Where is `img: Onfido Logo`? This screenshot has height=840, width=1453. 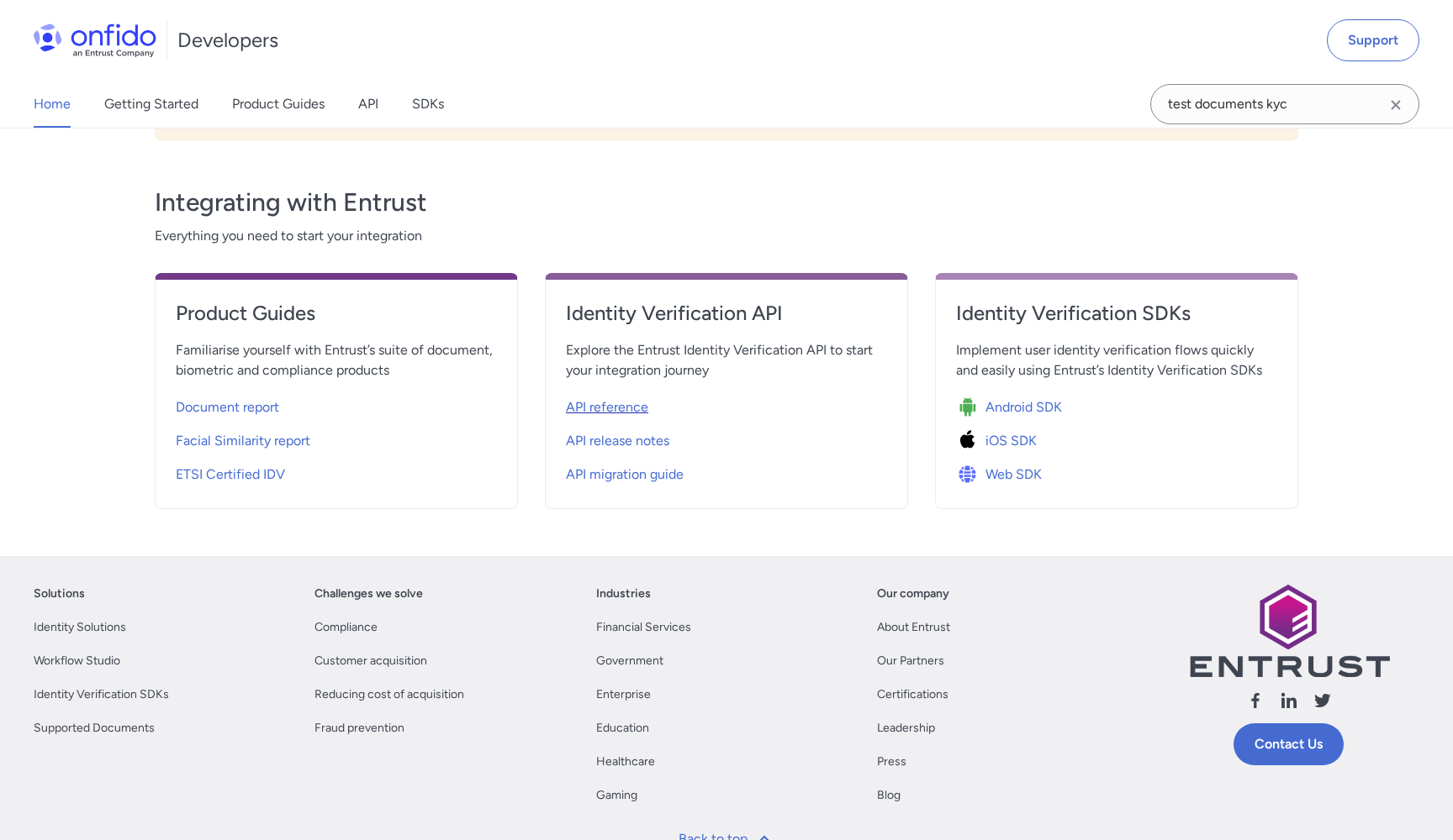
img: Onfido Logo is located at coordinates (95, 40).